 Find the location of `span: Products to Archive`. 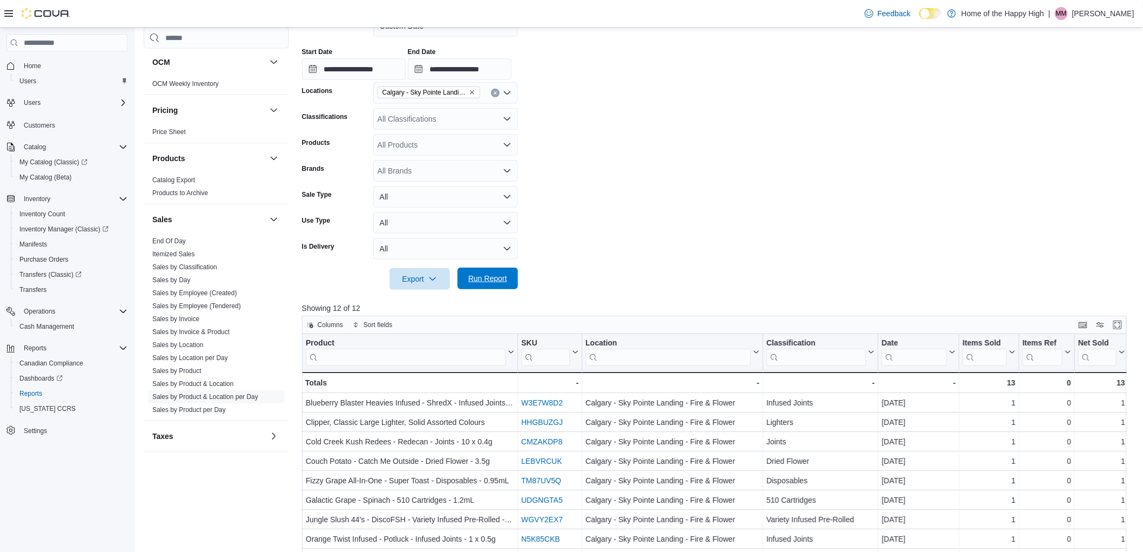

span: Products to Archive is located at coordinates (180, 193).